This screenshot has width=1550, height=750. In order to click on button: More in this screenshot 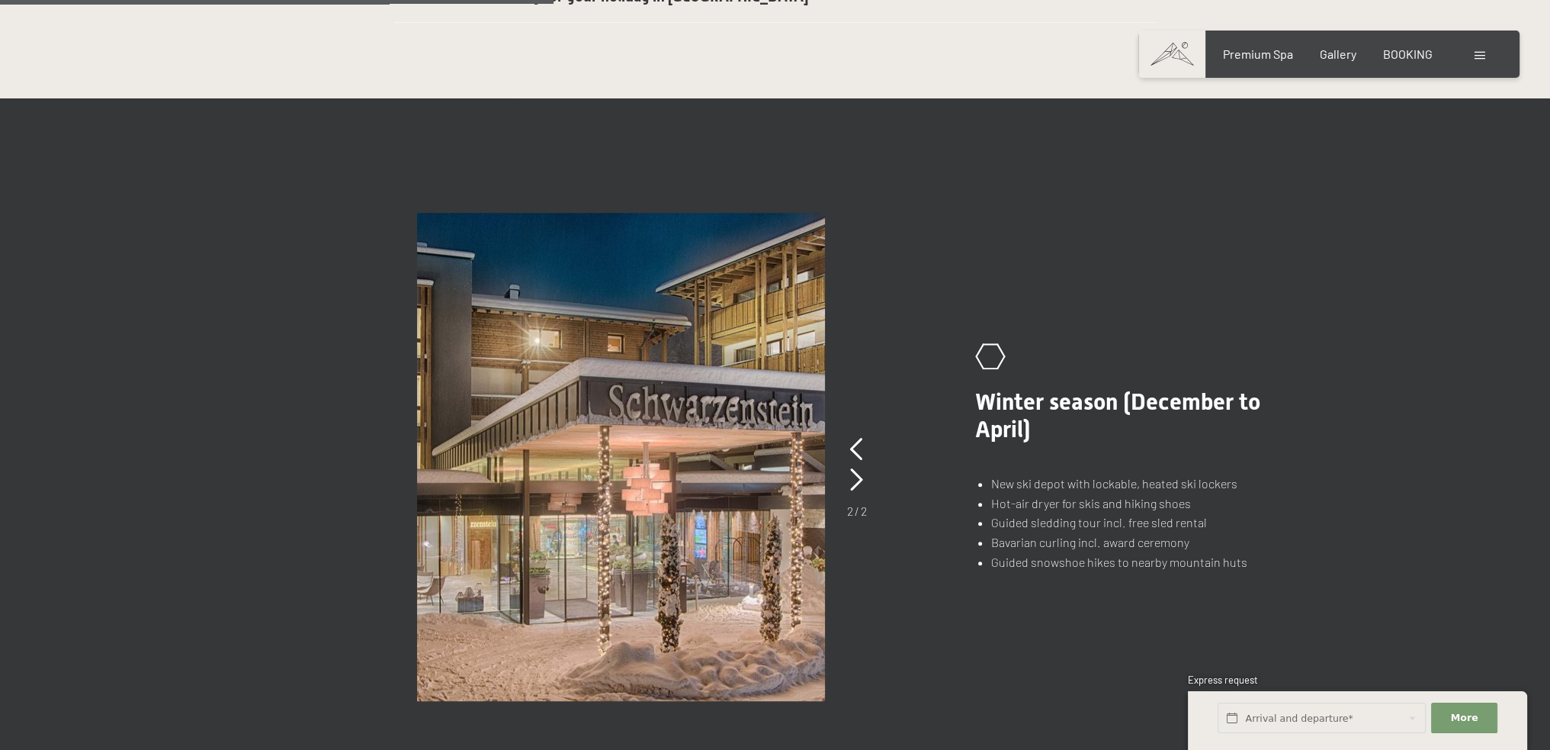, I will do `click(1464, 718)`.